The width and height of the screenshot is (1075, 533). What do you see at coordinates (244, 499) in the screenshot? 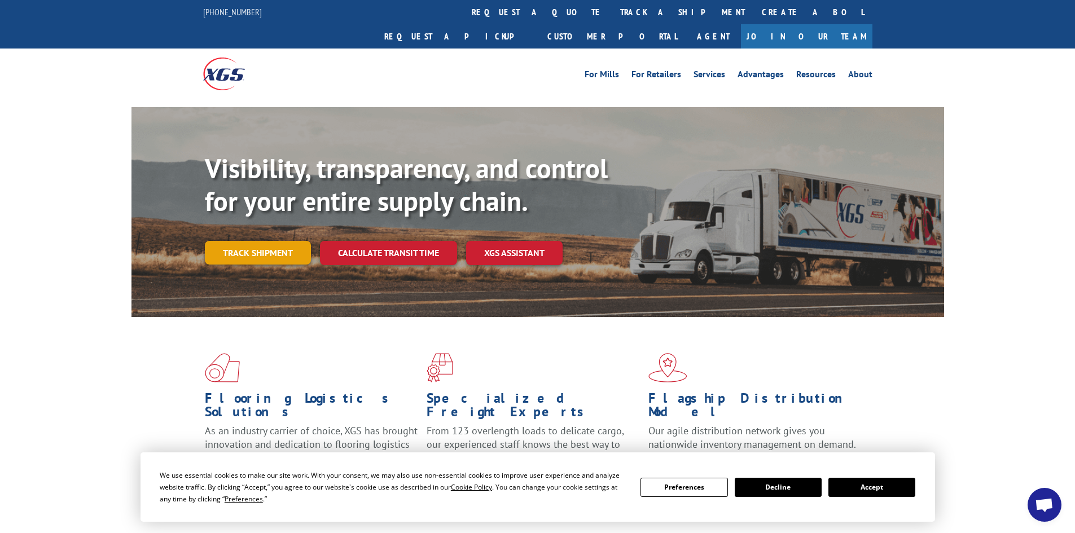
I see `span: Preferences` at bounding box center [244, 499].